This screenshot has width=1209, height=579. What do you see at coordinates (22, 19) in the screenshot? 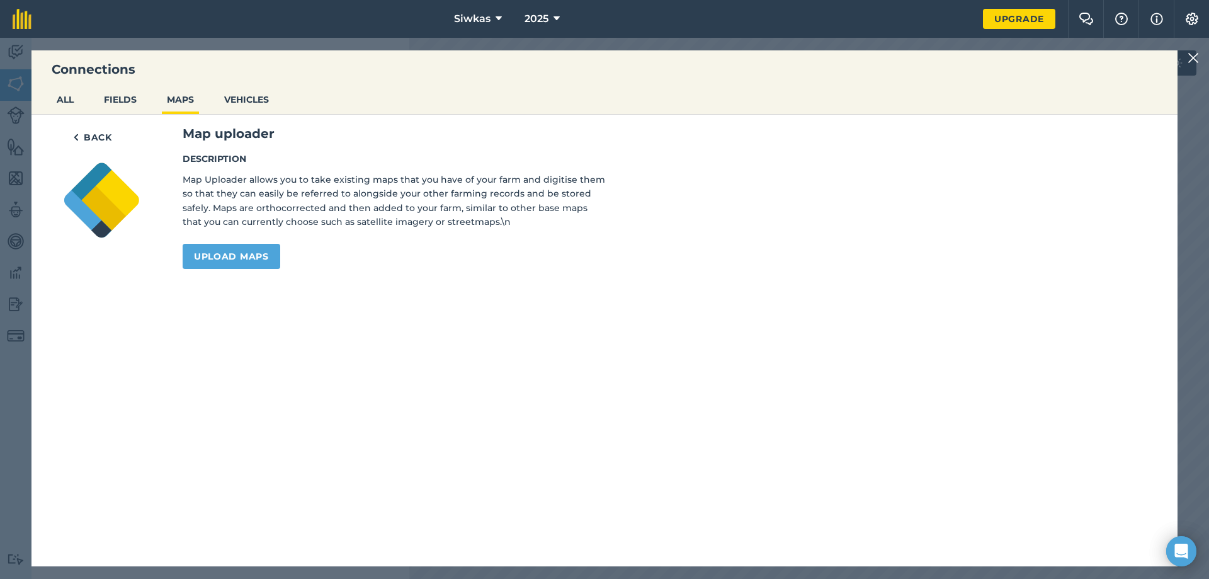
I see `img: fieldmargin Logo` at bounding box center [22, 19].